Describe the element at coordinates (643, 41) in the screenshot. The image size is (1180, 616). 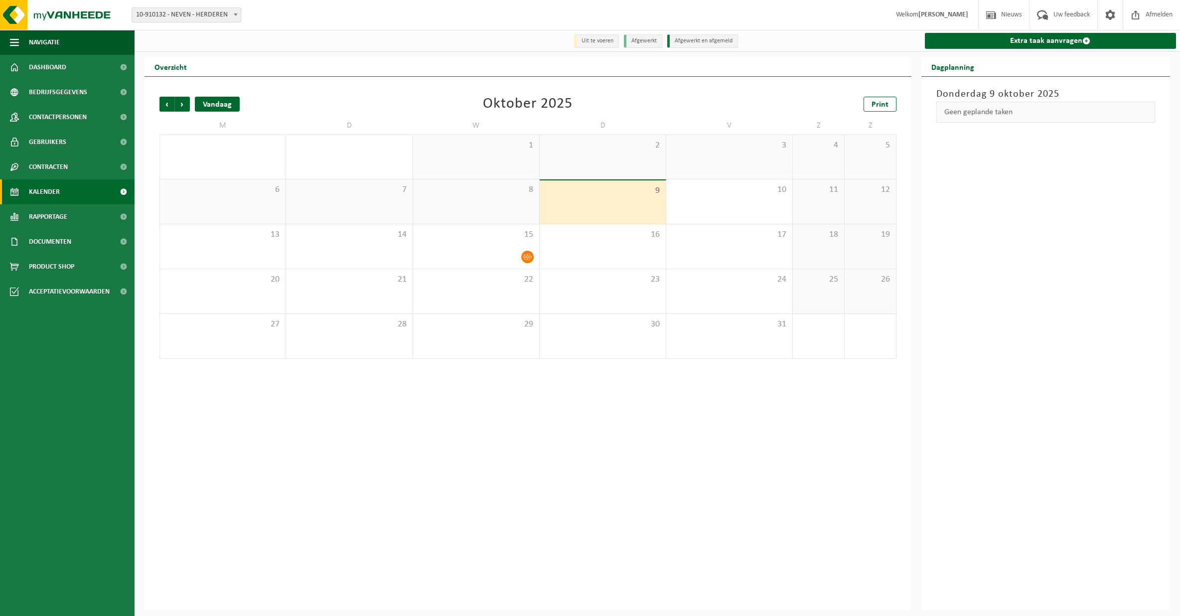
I see `li: Afgewerkt` at that location.